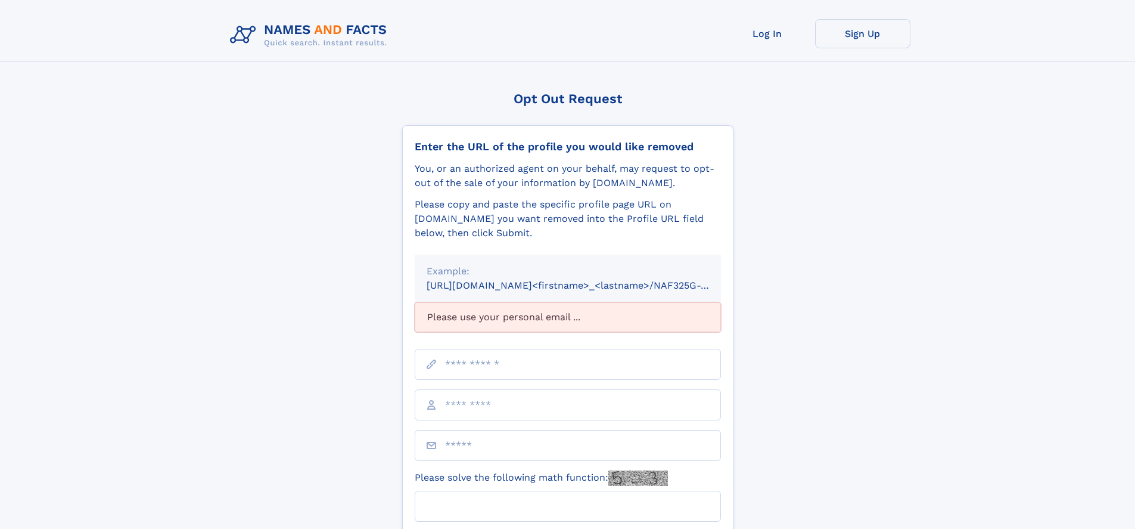 The height and width of the screenshot is (529, 1135). What do you see at coordinates (568, 98) in the screenshot?
I see `div: Opt Out Request` at bounding box center [568, 98].